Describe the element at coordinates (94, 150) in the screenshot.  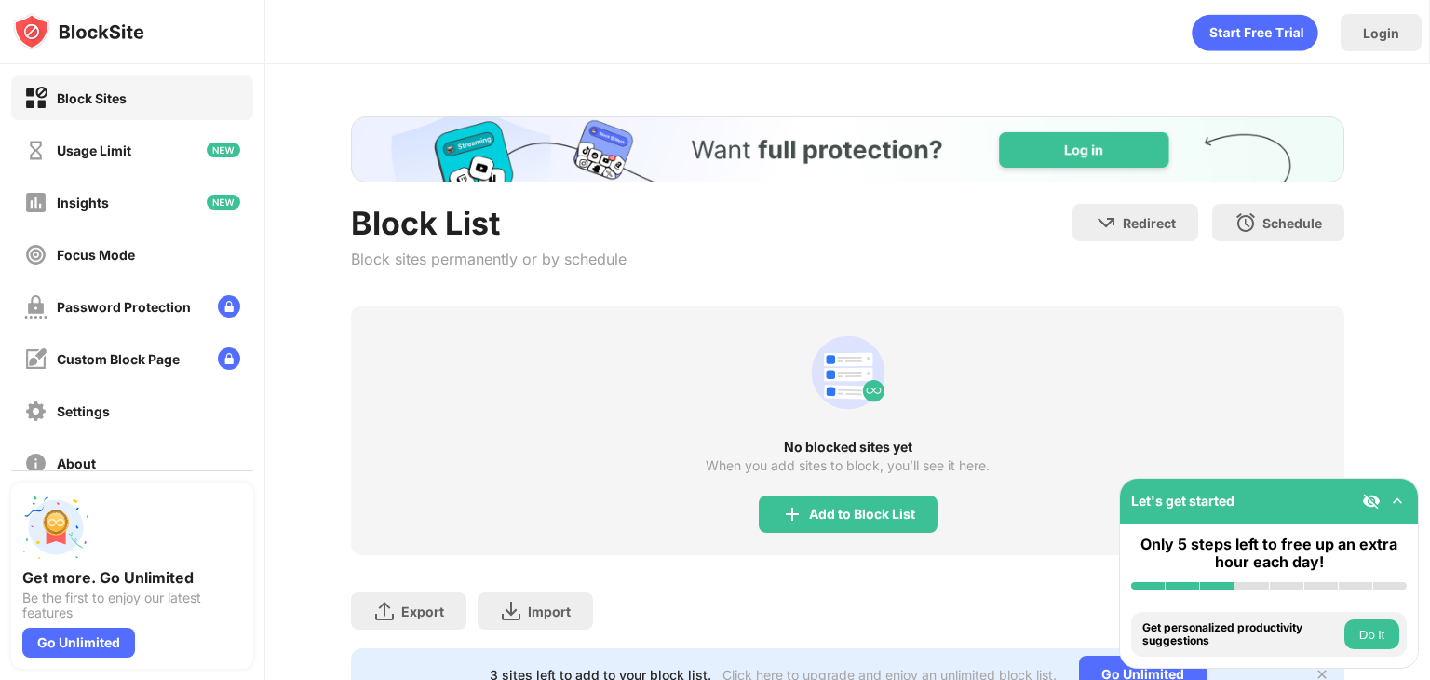
I see `div: Usage Limit` at that location.